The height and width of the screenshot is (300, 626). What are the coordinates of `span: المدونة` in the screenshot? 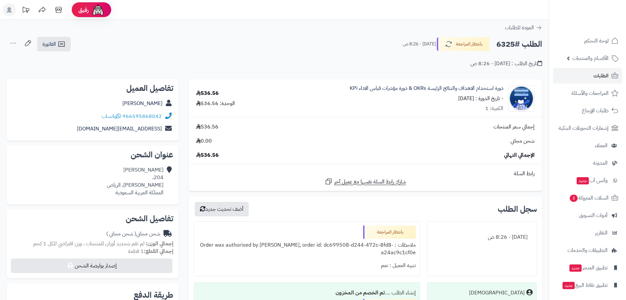 It's located at (601, 163).